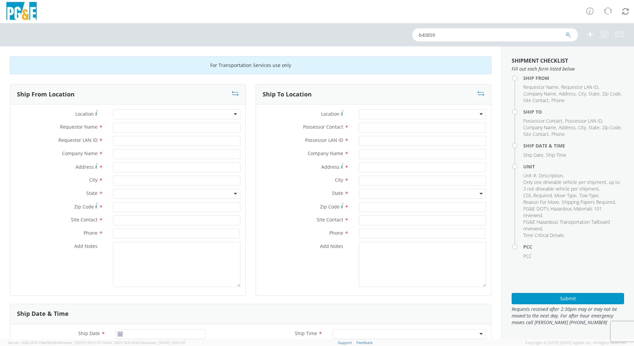 The image size is (634, 346). Describe the element at coordinates (495, 35) in the screenshot. I see `input: Shipment, Tracking or Reference Number (at least 4 chars)` at that location.